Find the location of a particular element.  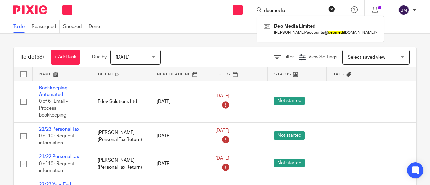

span: (58) is located at coordinates (39, 57).